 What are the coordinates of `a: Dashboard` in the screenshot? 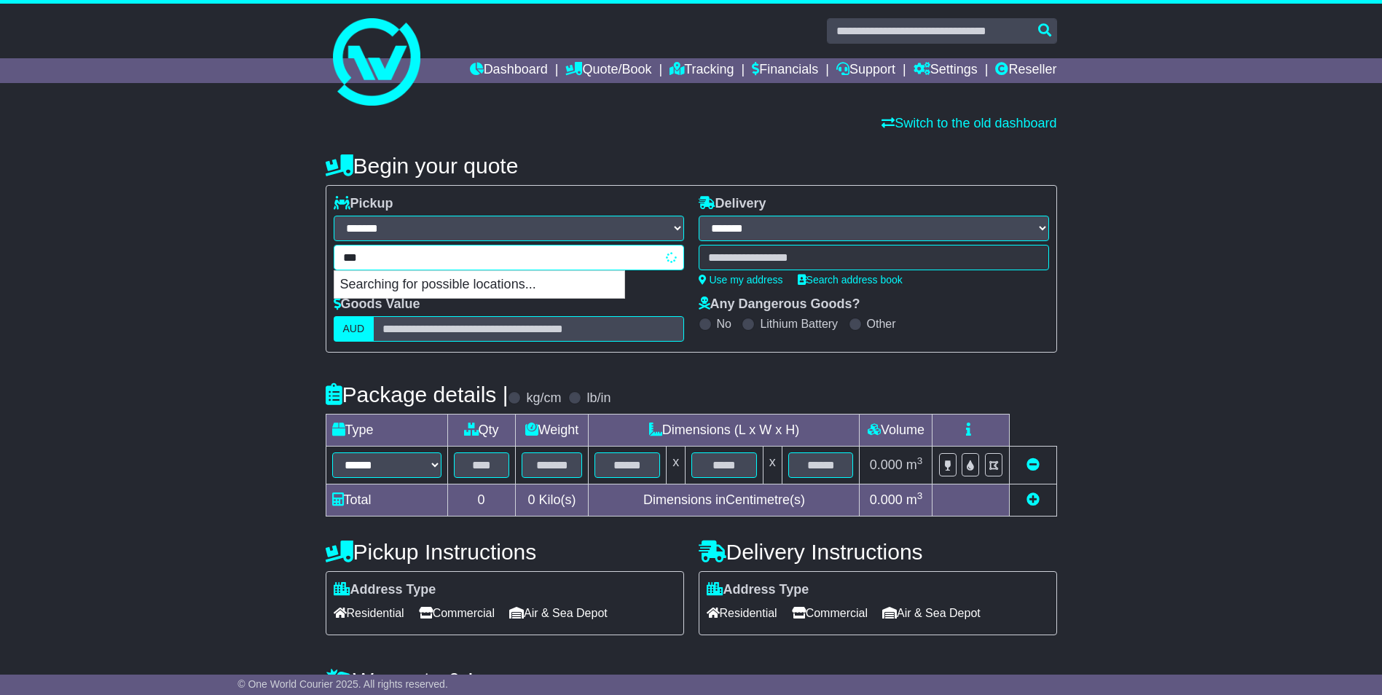 It's located at (509, 71).